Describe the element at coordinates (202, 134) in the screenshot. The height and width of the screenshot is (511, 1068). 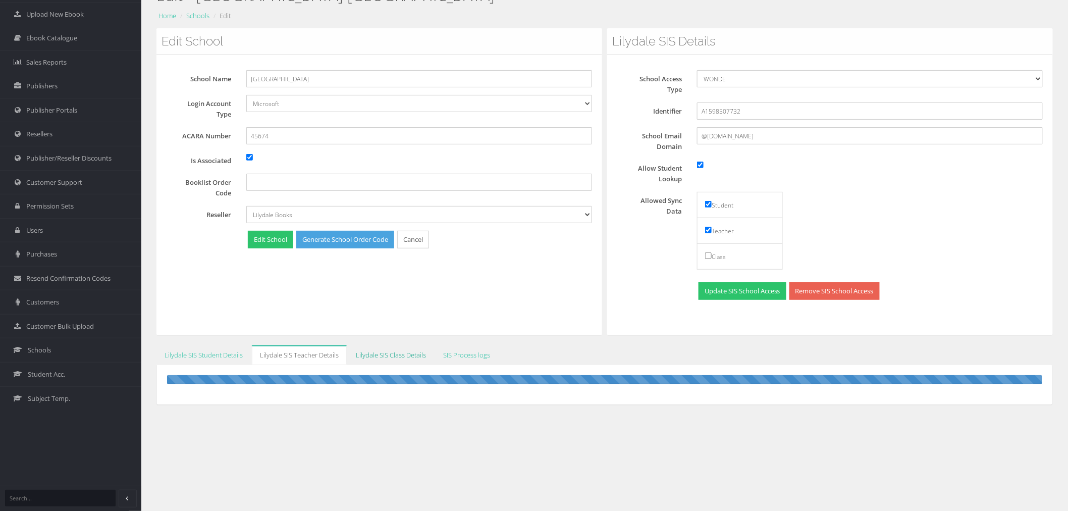
I see `label: ACARA Number` at that location.